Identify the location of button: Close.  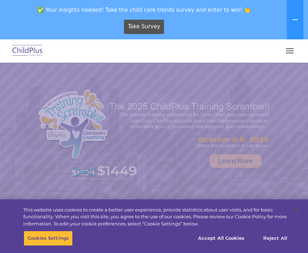
(297, 211).